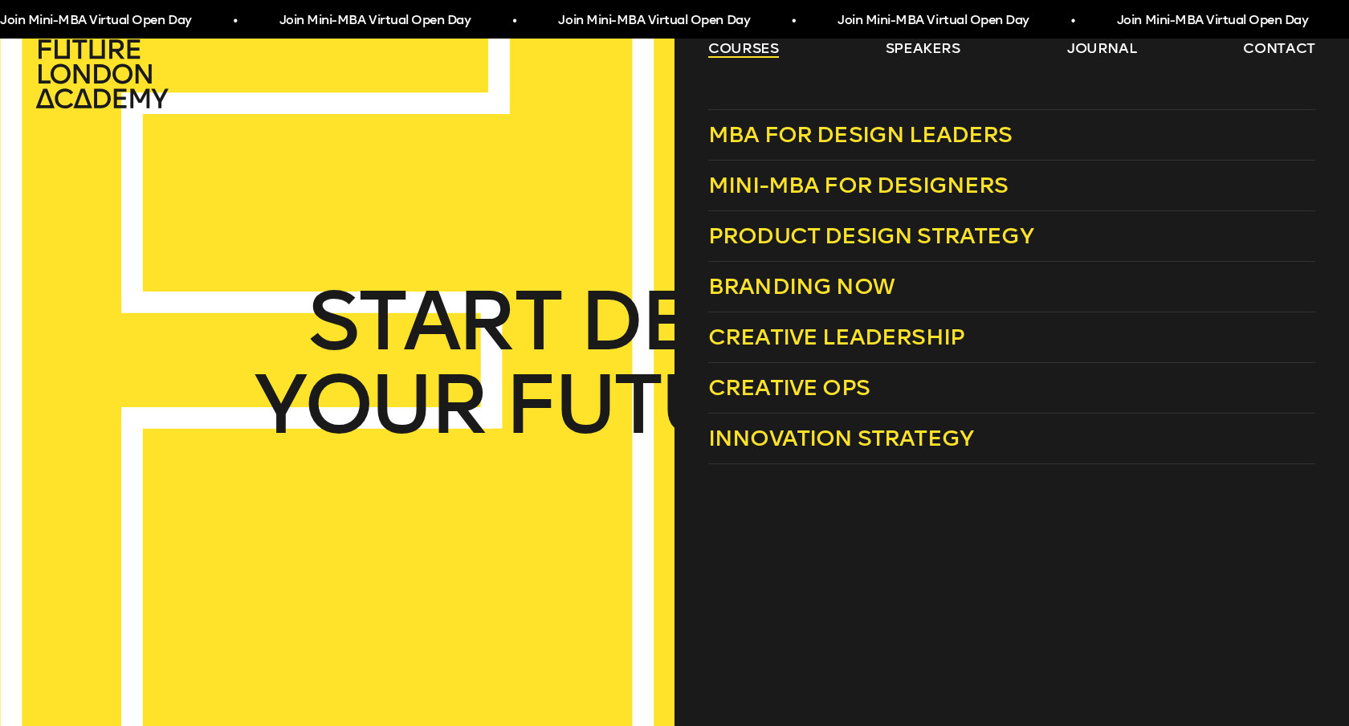 The width and height of the screenshot is (1349, 726). Describe the element at coordinates (870, 235) in the screenshot. I see `span: Product Design Strategy` at that location.